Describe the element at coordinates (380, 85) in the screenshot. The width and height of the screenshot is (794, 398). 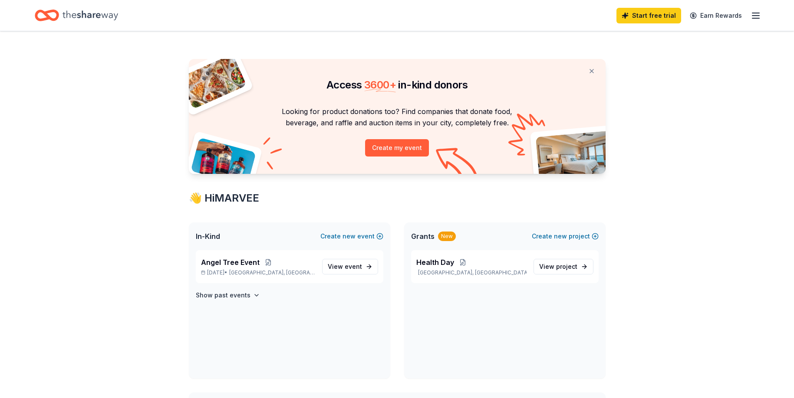
I see `span: 3600 +` at that location.